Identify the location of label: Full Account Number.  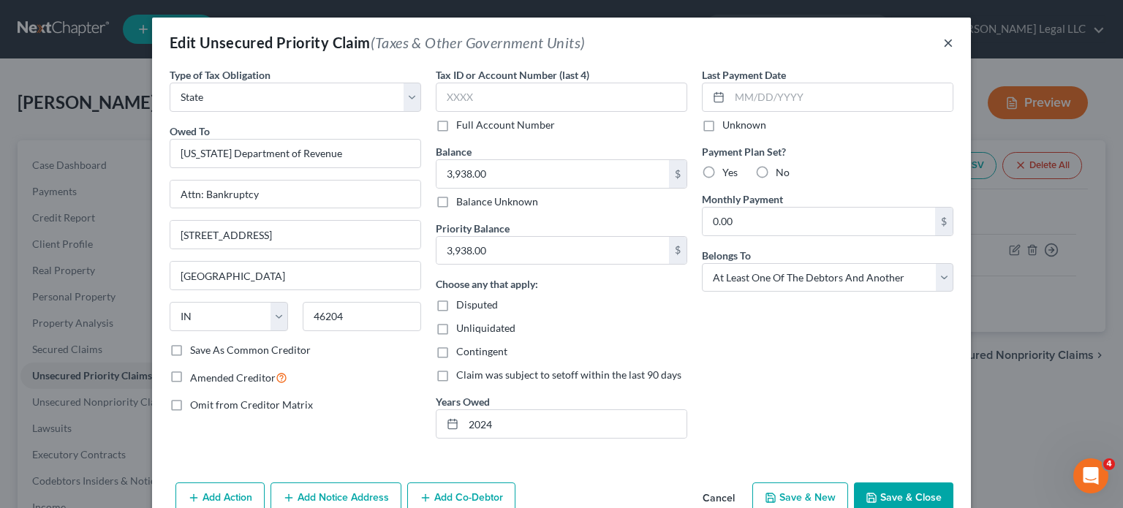
(505, 125).